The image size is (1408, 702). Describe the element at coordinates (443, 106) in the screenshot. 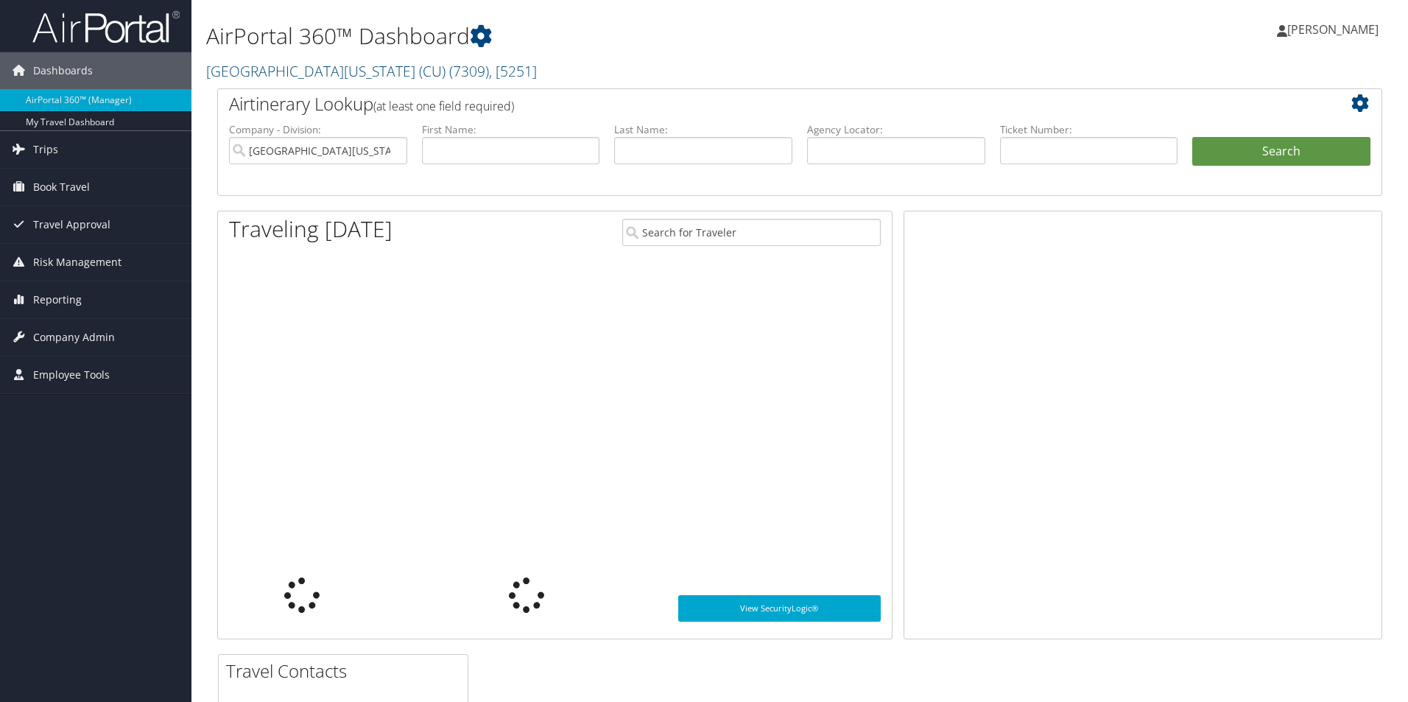

I see `span: (at least one field required)` at that location.